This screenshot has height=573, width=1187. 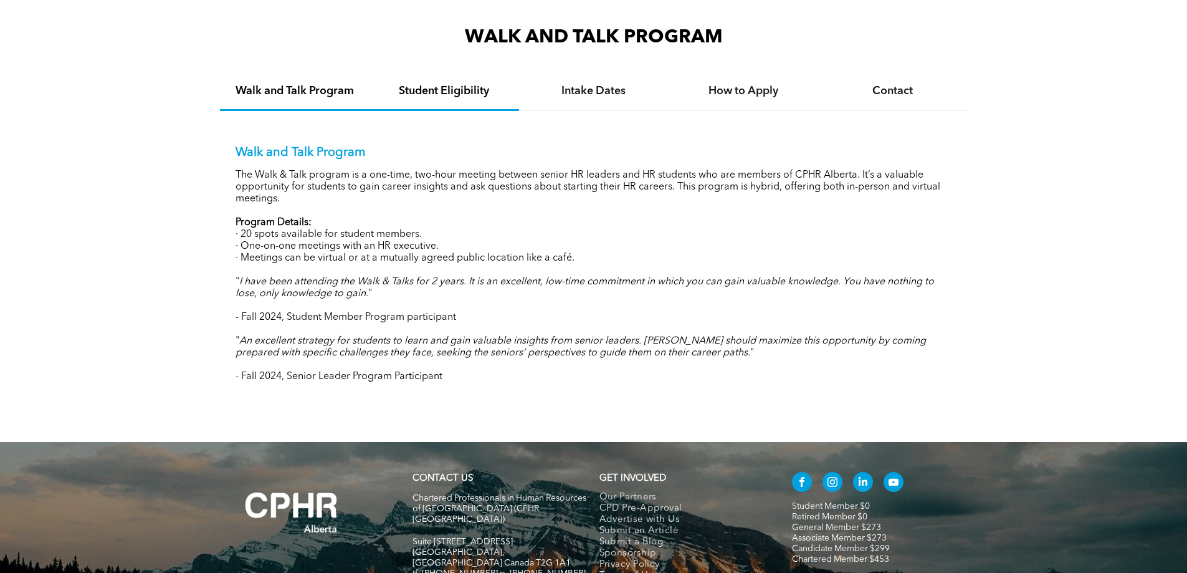 What do you see at coordinates (863, 483) in the screenshot?
I see `a: linkedin` at bounding box center [863, 483].